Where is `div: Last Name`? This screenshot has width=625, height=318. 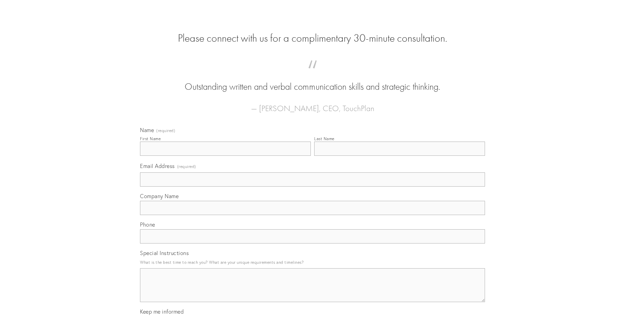
div: Last Name is located at coordinates (324, 138).